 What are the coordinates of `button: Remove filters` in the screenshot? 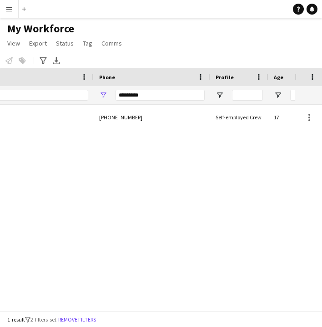 It's located at (77, 320).